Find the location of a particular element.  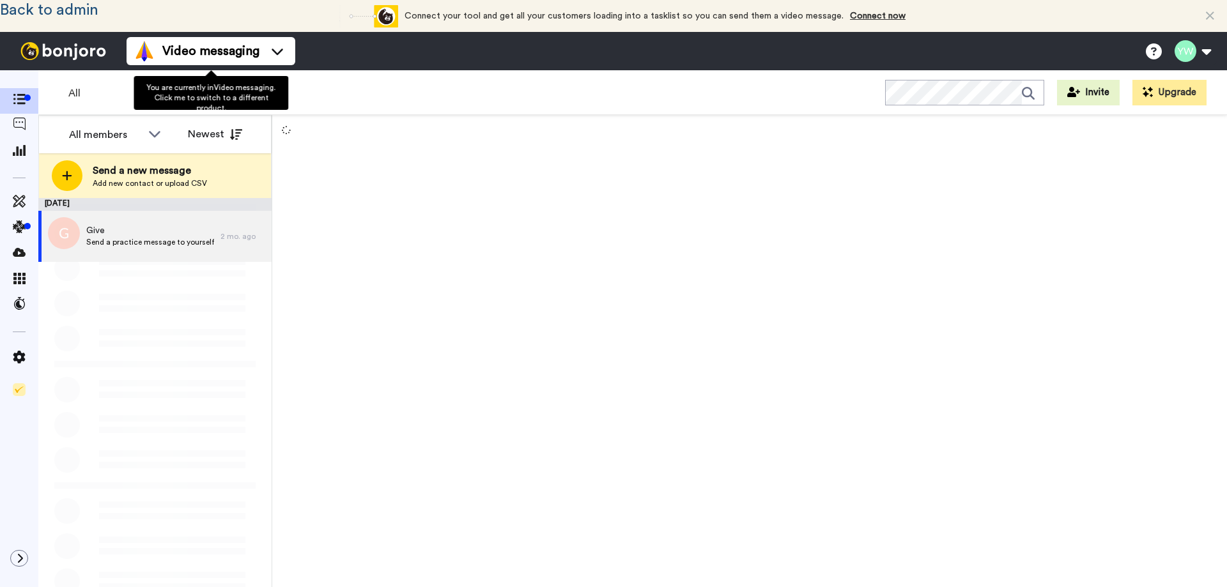

img: g.png is located at coordinates (64, 233).